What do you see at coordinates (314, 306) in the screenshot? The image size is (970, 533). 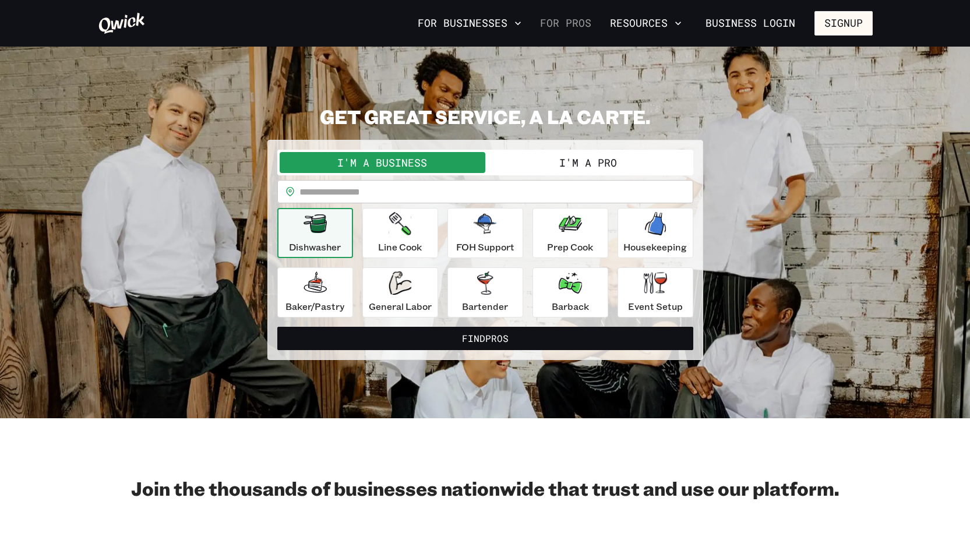 I see `p: Baker/Pastry` at bounding box center [314, 306].